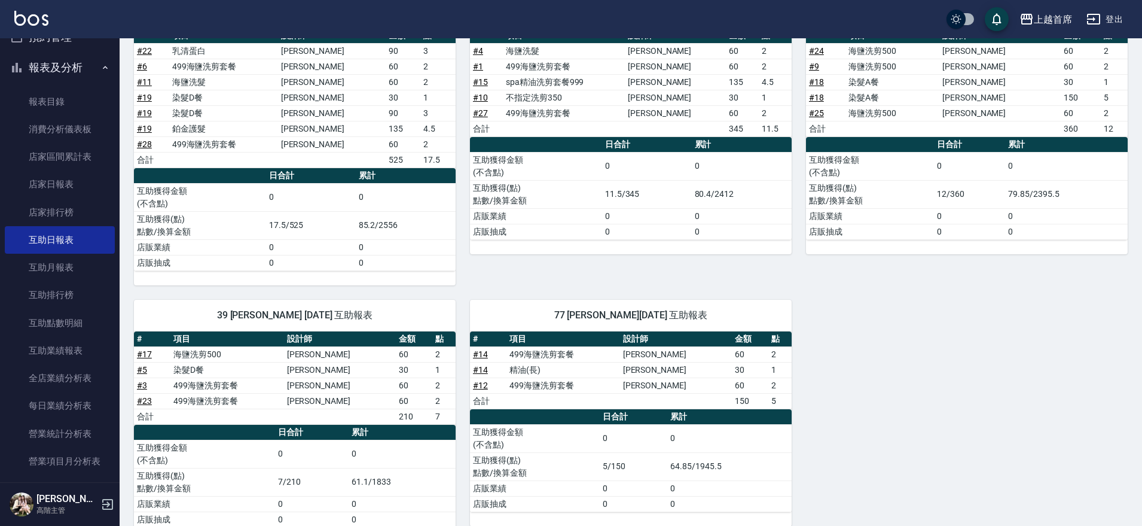  I want to click on td: 4.5, so click(775, 82).